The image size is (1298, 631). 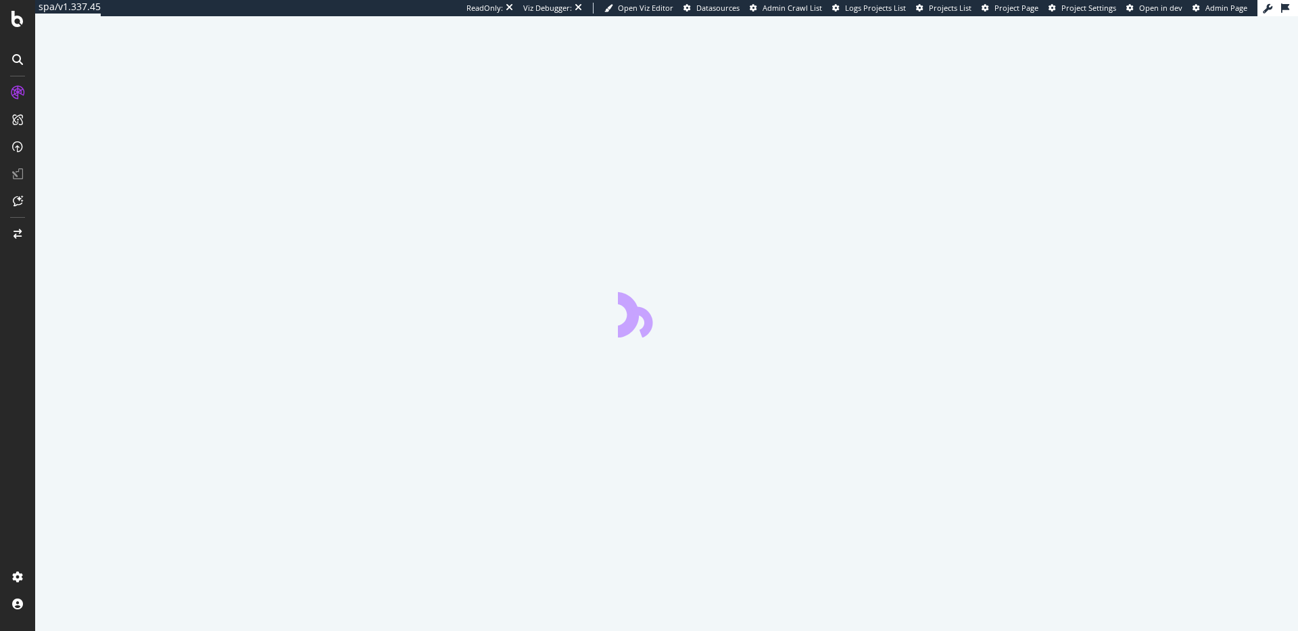 What do you see at coordinates (1010, 8) in the screenshot?
I see `a: Project Page` at bounding box center [1010, 8].